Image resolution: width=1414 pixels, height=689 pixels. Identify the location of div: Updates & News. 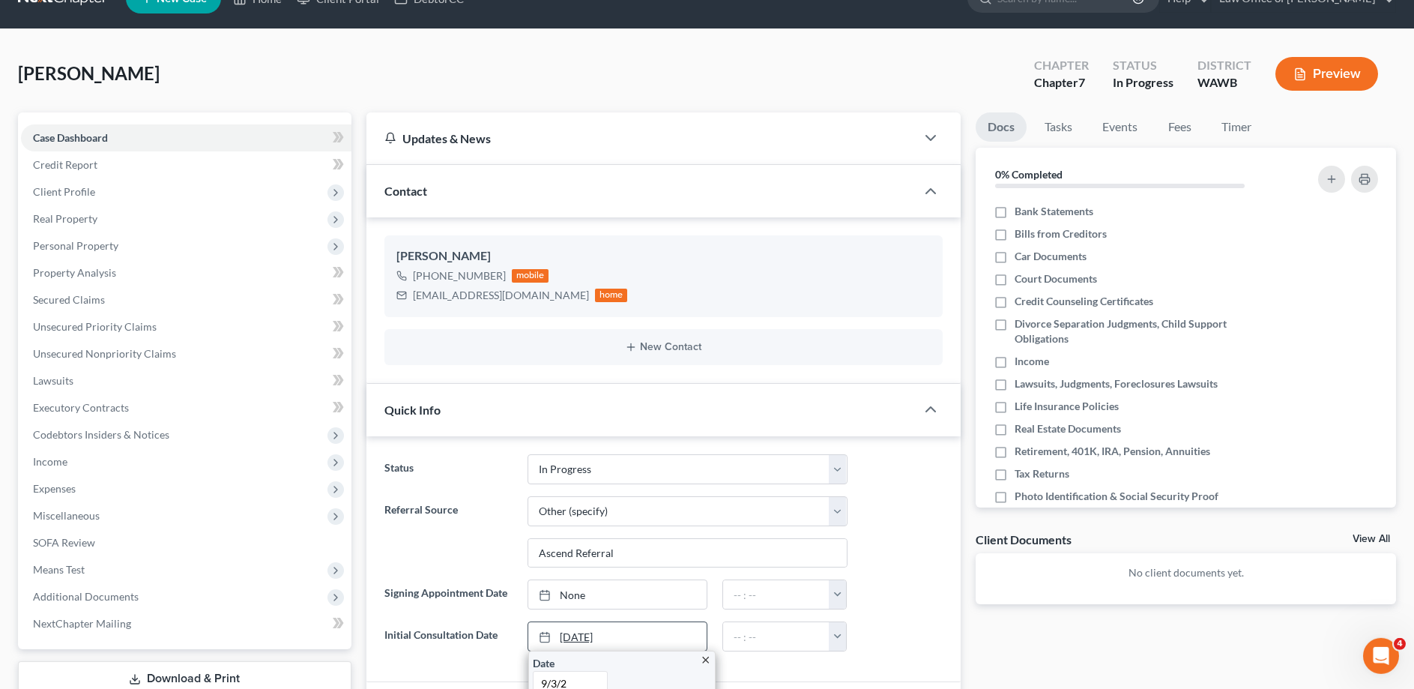
(641, 138).